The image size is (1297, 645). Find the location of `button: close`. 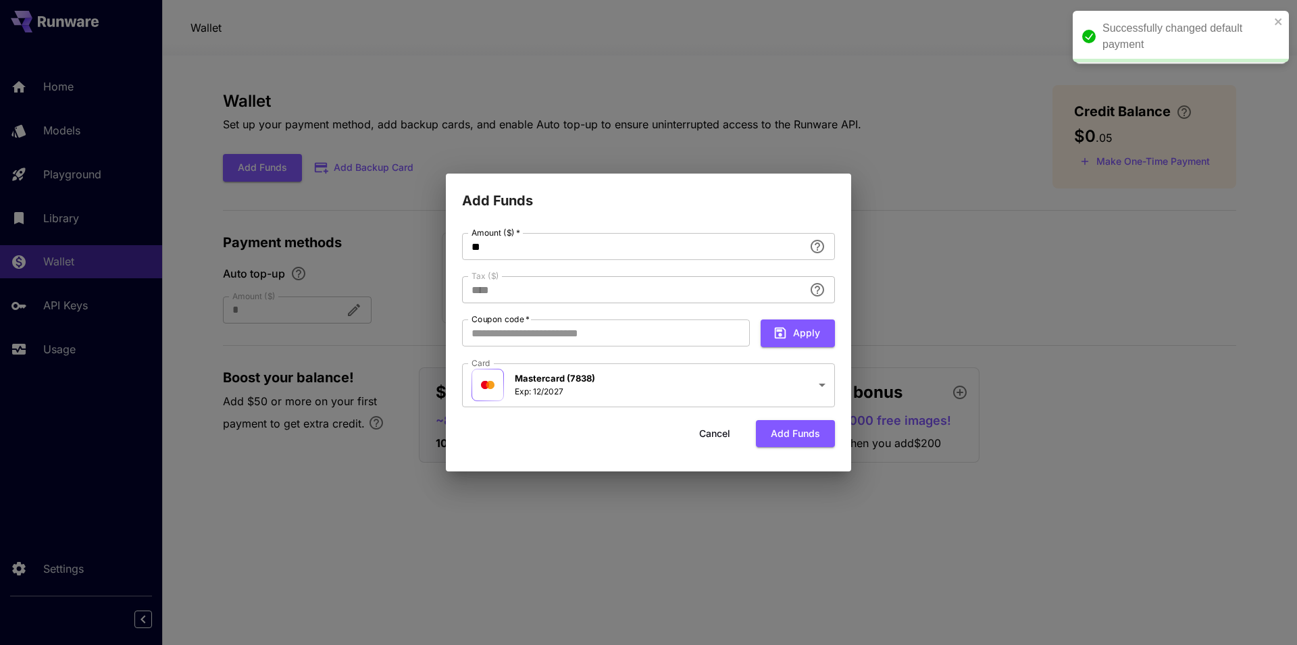

button: close is located at coordinates (1279, 22).